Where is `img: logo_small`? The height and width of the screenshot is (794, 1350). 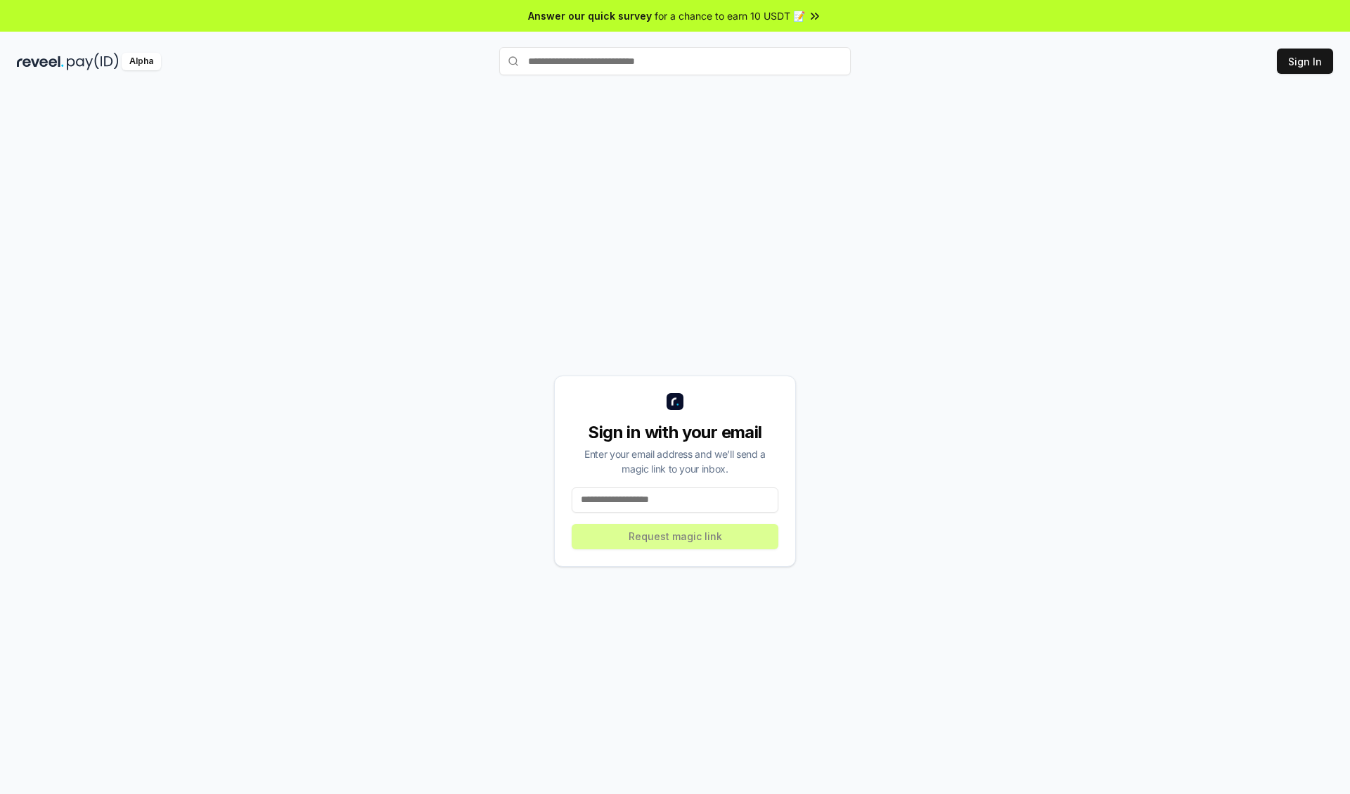 img: logo_small is located at coordinates (675, 401).